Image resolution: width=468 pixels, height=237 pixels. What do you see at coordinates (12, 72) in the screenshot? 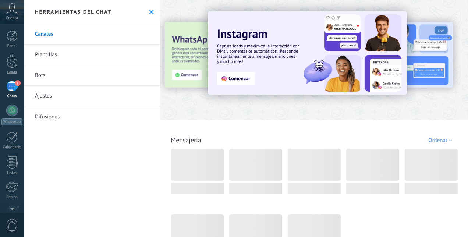
I see `div: Leads` at bounding box center [12, 72].